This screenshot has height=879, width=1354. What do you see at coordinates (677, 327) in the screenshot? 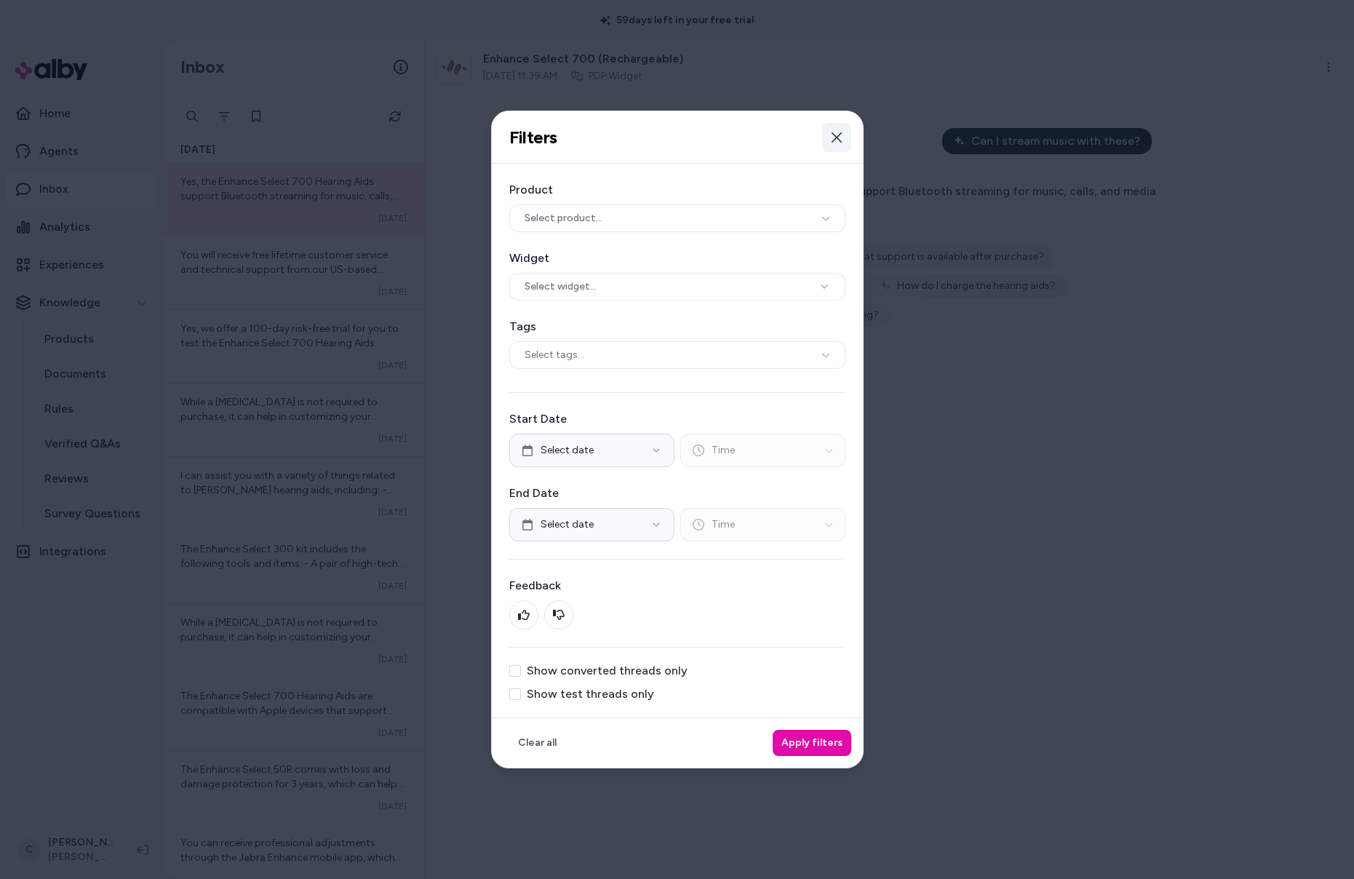
I see `label: Tags` at bounding box center [677, 327].